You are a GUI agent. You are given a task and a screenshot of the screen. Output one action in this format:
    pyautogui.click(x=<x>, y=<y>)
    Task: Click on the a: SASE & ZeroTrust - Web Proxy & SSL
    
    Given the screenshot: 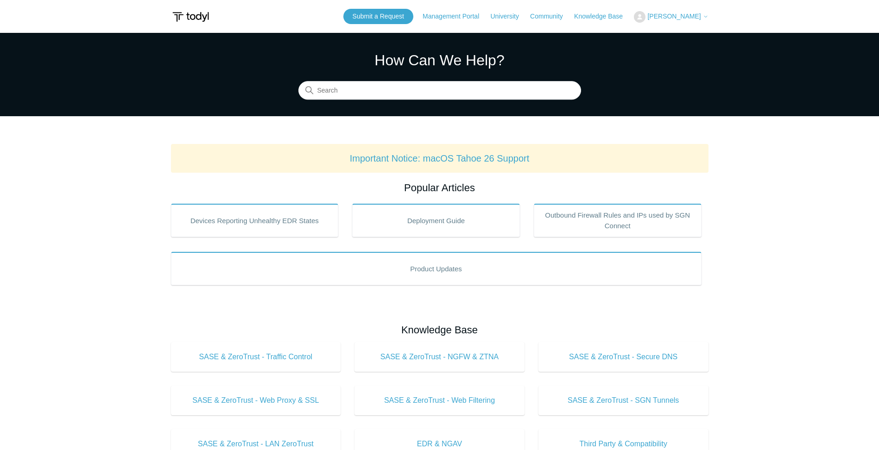 What is the action you would take?
    pyautogui.click(x=256, y=401)
    